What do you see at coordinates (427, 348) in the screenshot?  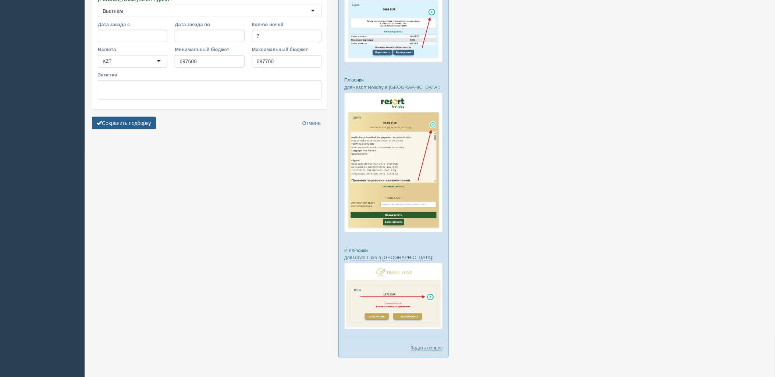 I see `a: Задать вопрос` at bounding box center [427, 348].